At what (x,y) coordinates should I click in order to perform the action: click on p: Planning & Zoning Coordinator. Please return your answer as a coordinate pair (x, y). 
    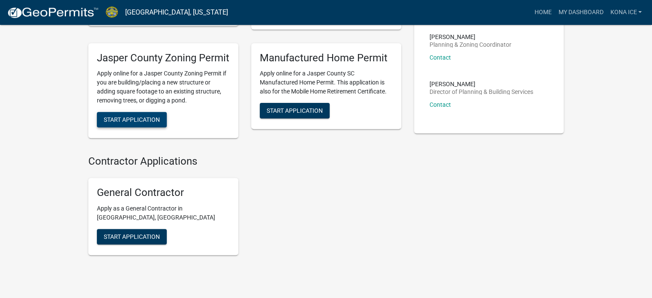
    Looking at the image, I should click on (470, 45).